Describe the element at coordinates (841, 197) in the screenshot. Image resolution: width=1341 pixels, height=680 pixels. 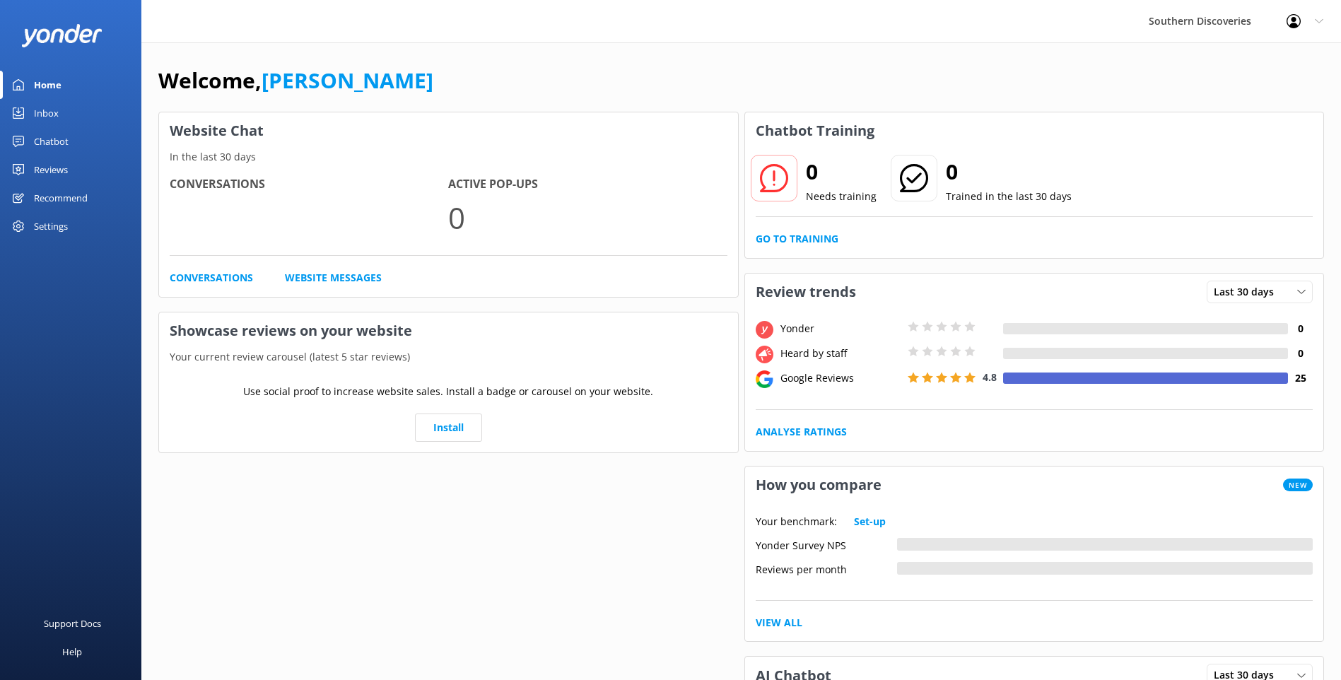
I see `p: Needs training` at that location.